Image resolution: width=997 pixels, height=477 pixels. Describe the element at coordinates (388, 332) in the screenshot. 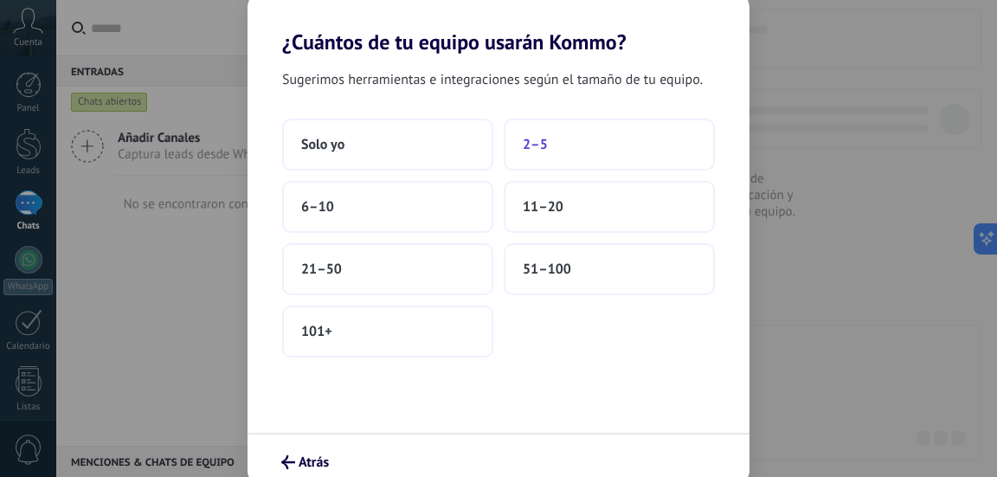

I see `button: 101+` at that location.